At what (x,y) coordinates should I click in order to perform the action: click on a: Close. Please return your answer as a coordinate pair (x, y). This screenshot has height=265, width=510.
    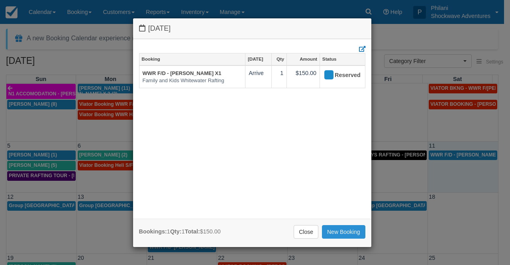
    Looking at the image, I should click on (306, 231).